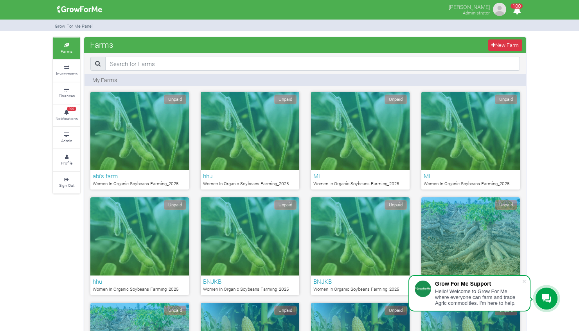 The height and width of the screenshot is (331, 579). I want to click on div: Grow For Me Support, so click(478, 284).